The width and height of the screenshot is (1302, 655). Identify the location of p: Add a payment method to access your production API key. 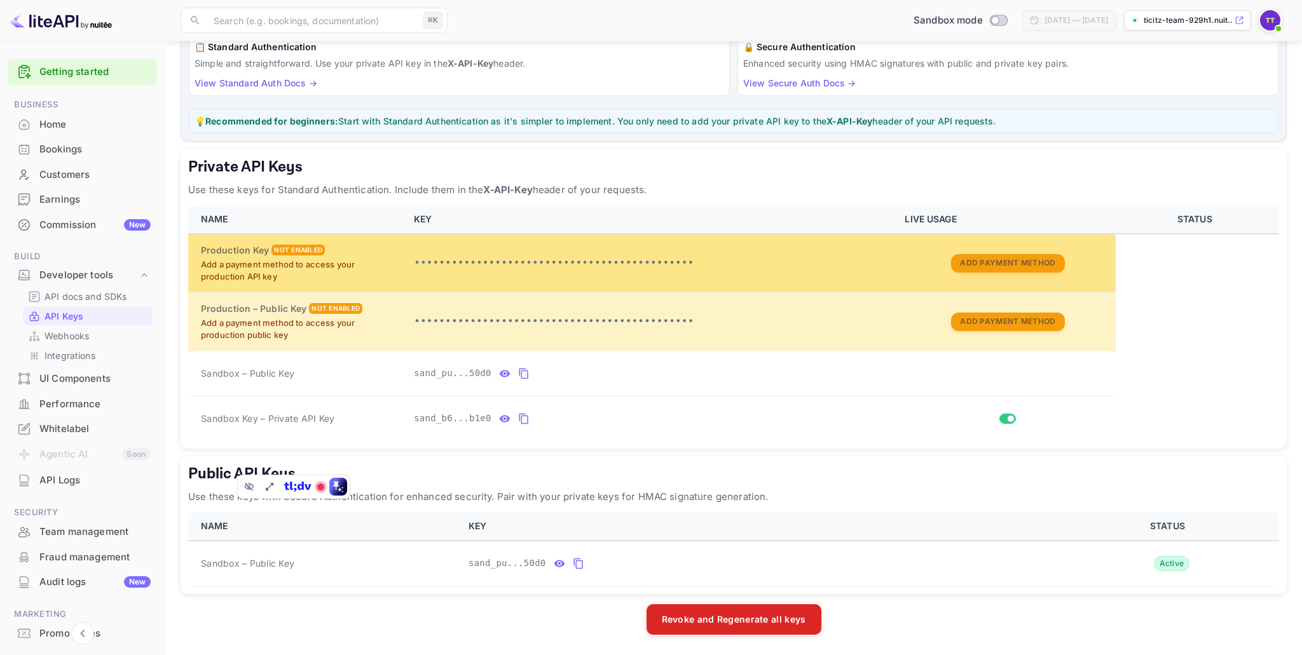
(299, 271).